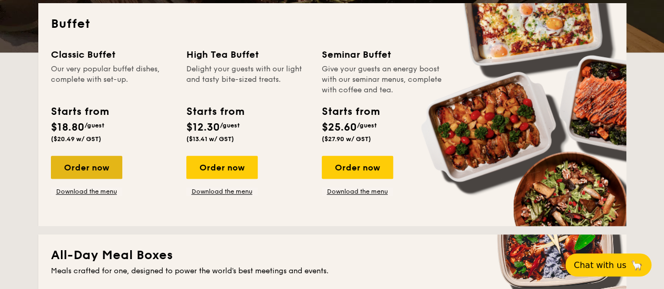 This screenshot has height=289, width=664. I want to click on span: $25.60, so click(339, 128).